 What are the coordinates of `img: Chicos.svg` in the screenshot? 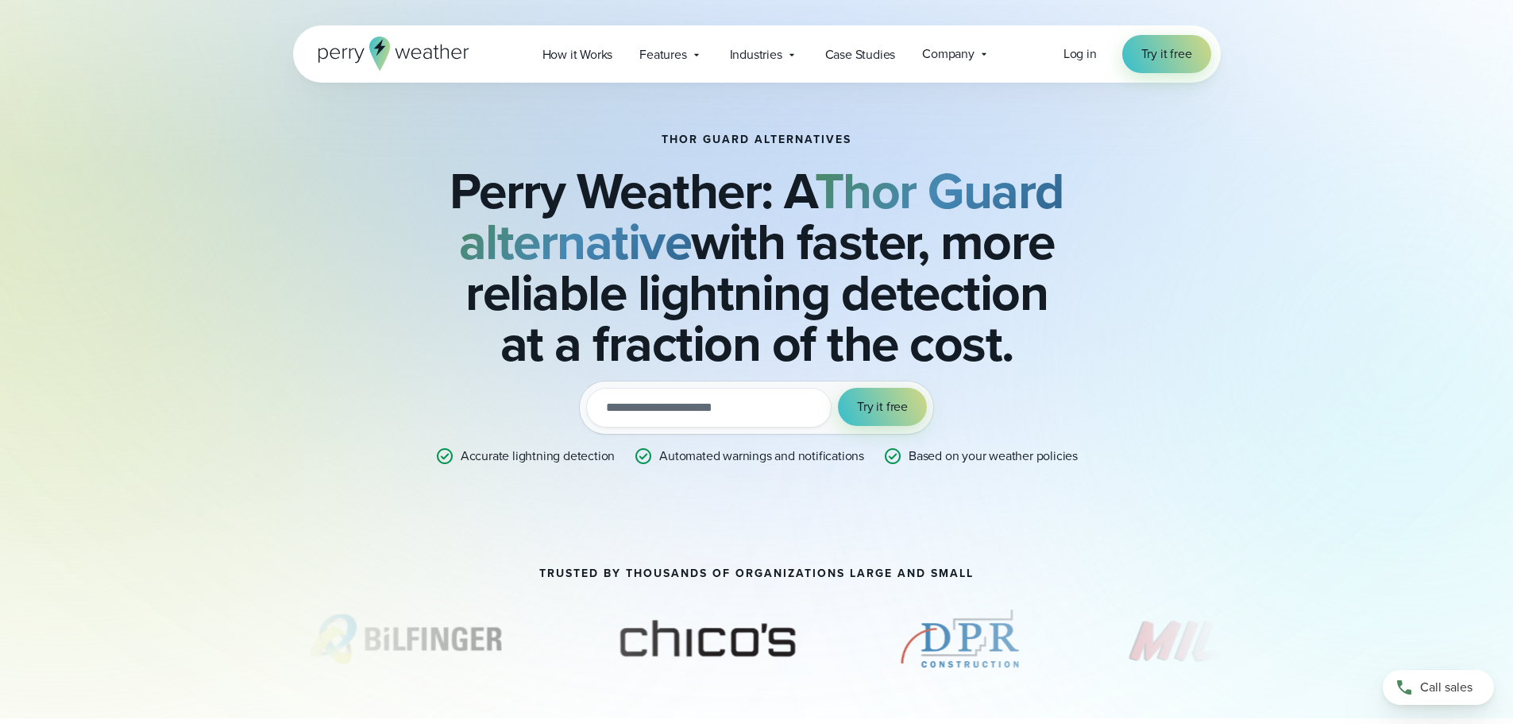 It's located at (708, 639).